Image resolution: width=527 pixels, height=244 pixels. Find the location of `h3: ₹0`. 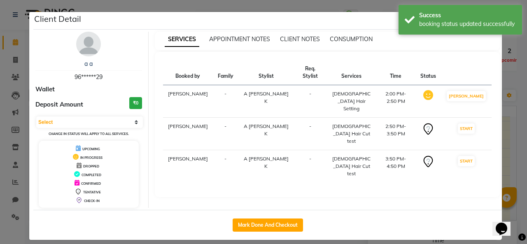

h3: ₹0 is located at coordinates (135, 103).